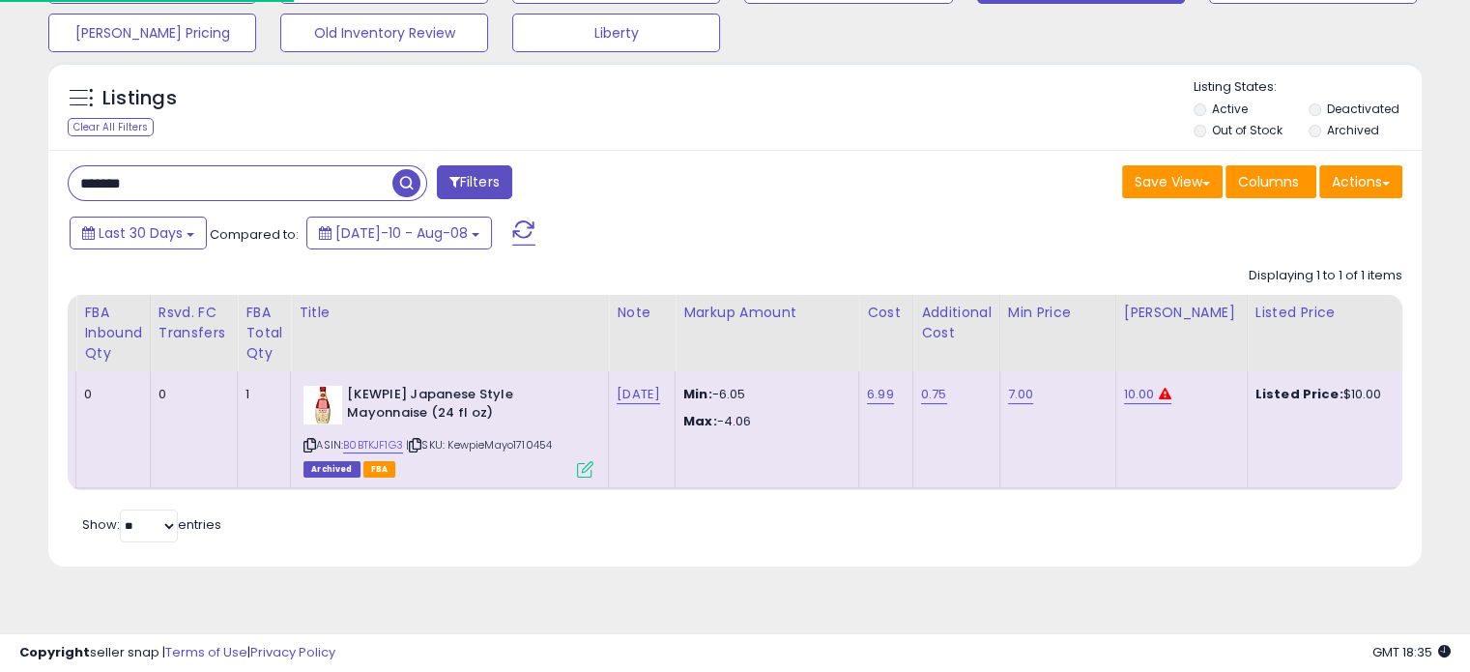  Describe the element at coordinates (177, 652) in the screenshot. I see `div: seller snap | |` at that location.